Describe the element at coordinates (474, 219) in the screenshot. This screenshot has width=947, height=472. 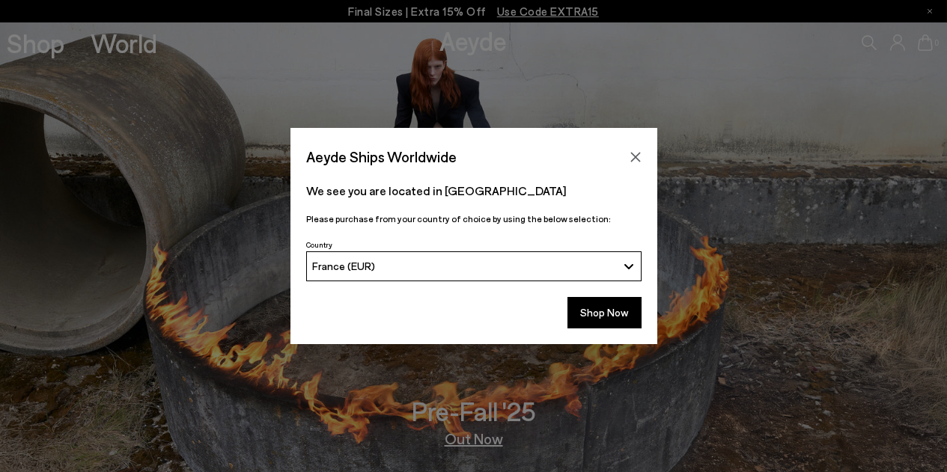
I see `p: Please purchase from your country of choice by using the below selection:` at that location.